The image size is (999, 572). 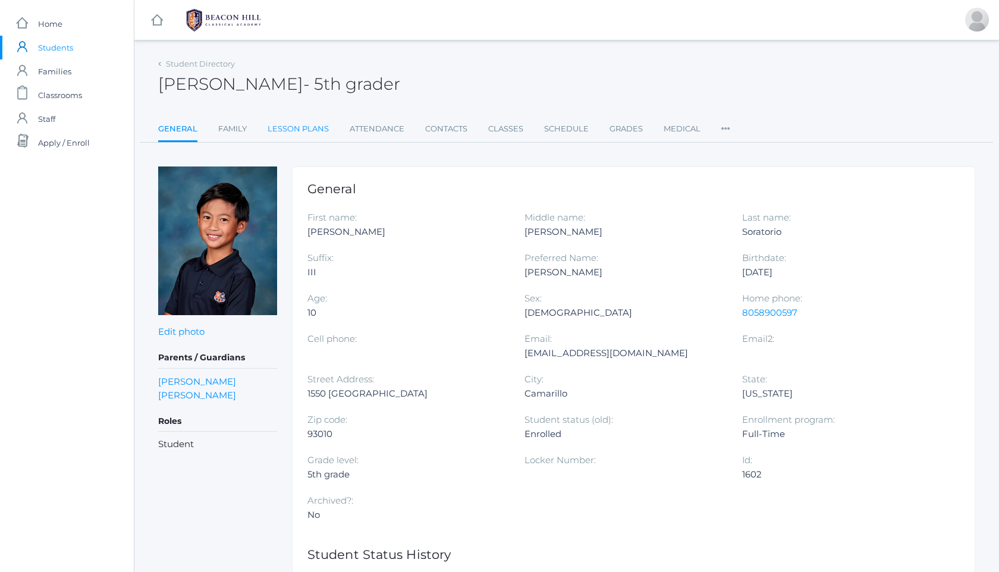 I want to click on img: BHCALogos-05-308ed15e86a5a0abce9b8dd61676a3503ac9727e845dece92d48e8588c001991.png, so click(x=224, y=20).